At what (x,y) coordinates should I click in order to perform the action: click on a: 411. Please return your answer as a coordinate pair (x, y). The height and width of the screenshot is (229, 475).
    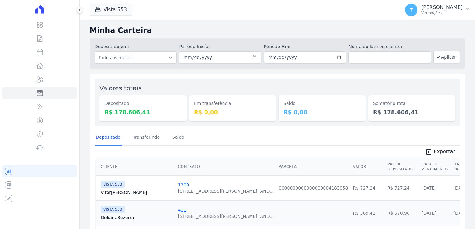
    Looking at the image, I should click on (182, 210).